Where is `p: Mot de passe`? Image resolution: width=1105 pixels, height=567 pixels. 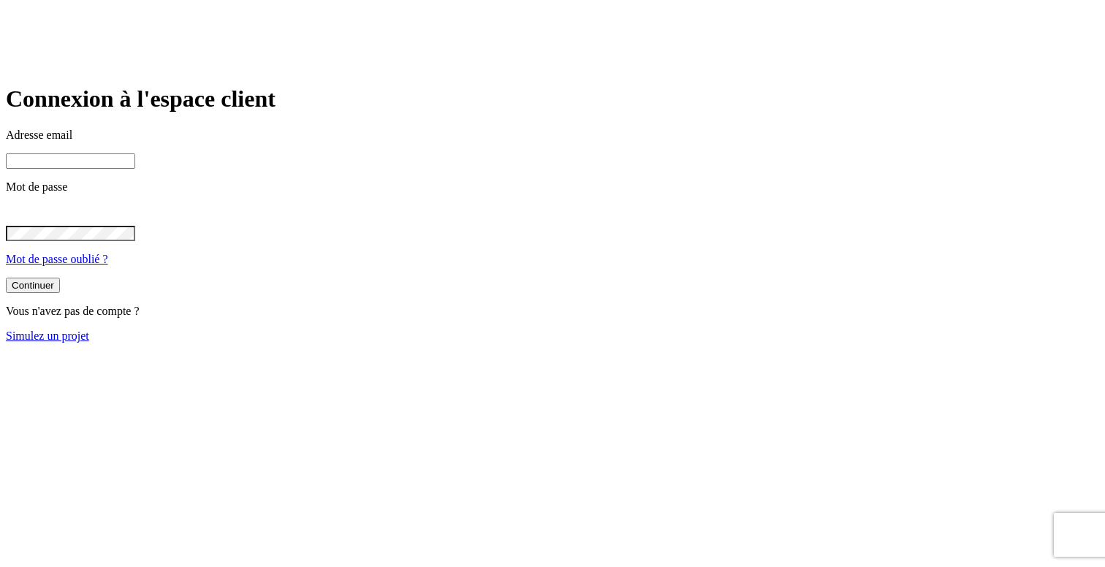
p: Mot de passe is located at coordinates (552, 187).